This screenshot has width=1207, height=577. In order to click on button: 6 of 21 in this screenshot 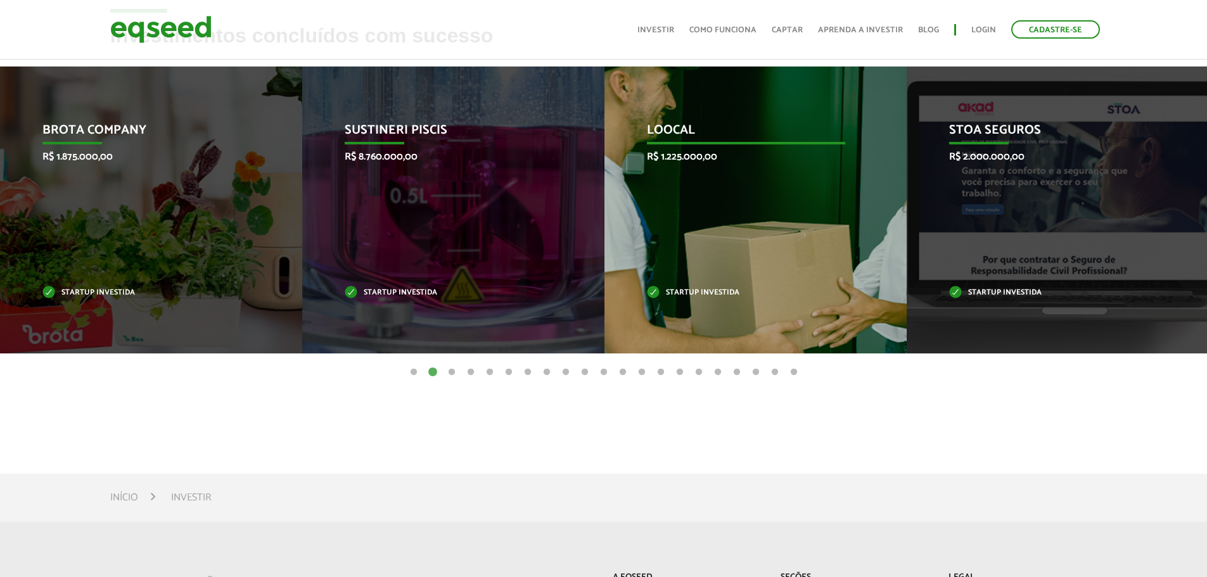, I will do `click(509, 373)`.